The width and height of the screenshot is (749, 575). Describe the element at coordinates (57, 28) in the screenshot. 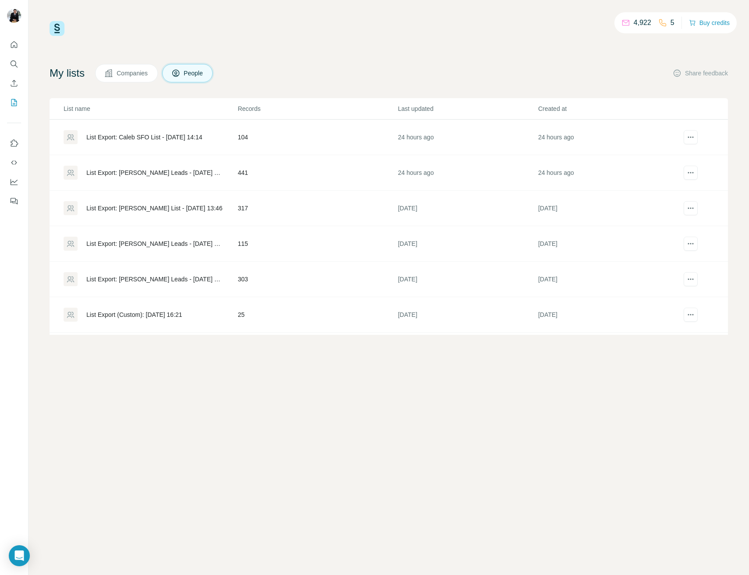

I see `img: Surfe Logo` at that location.